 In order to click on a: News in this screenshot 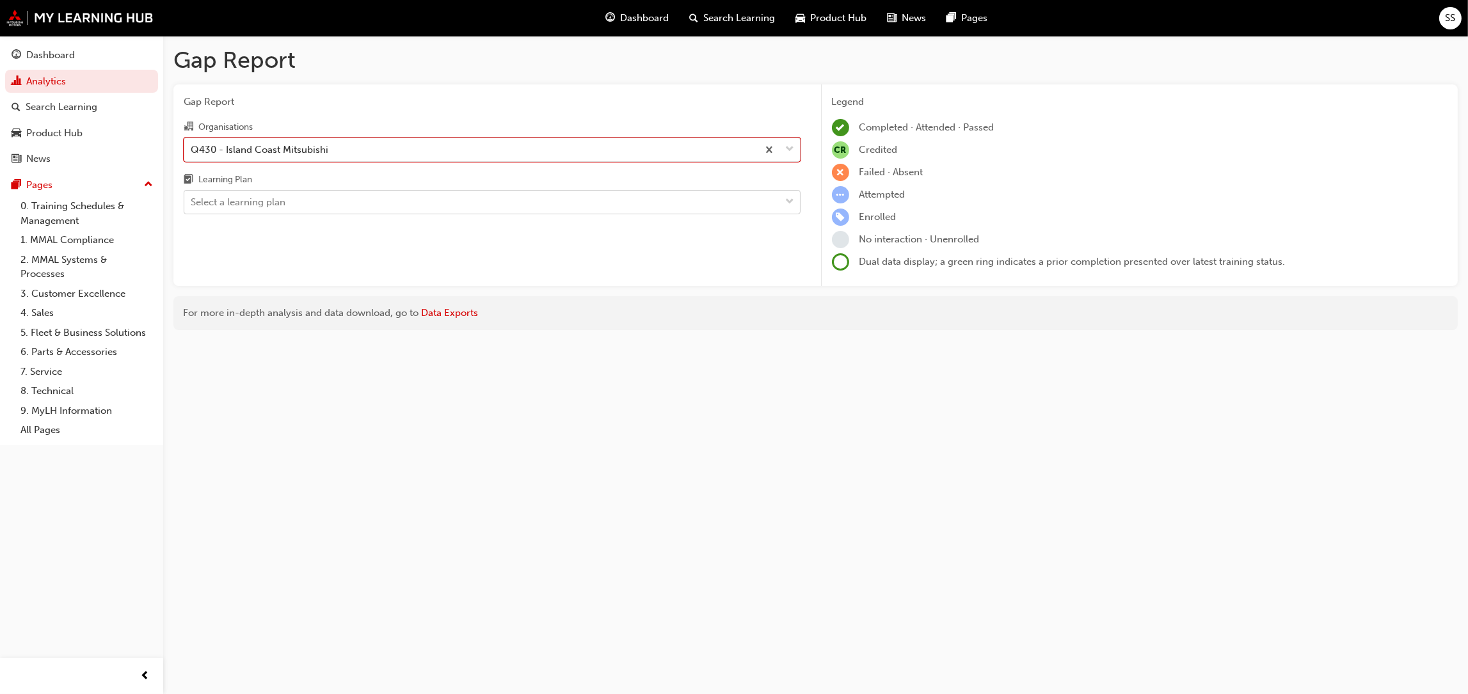, I will do `click(81, 159)`.